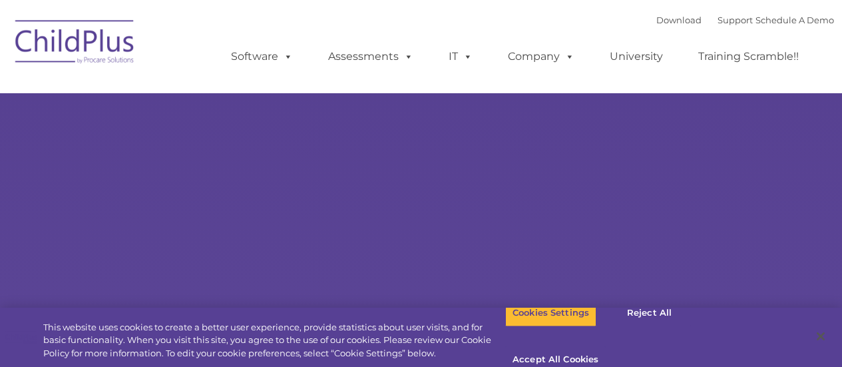 The image size is (842, 367). I want to click on button: Close, so click(821, 336).